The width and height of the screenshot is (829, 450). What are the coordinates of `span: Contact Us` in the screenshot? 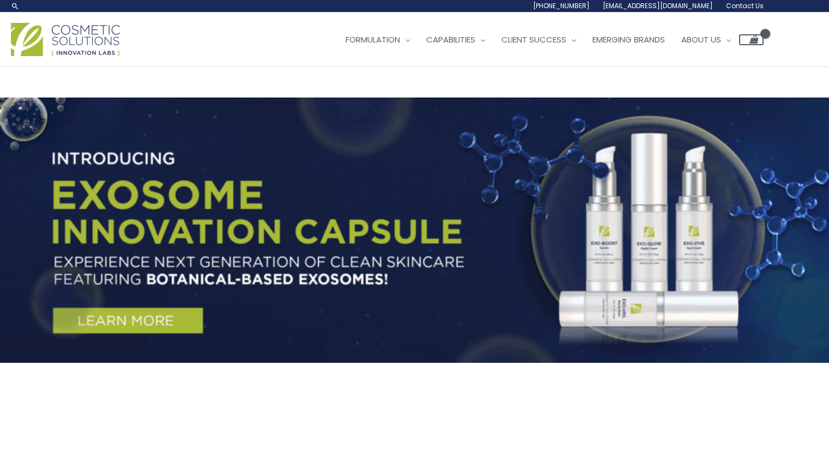 It's located at (745, 5).